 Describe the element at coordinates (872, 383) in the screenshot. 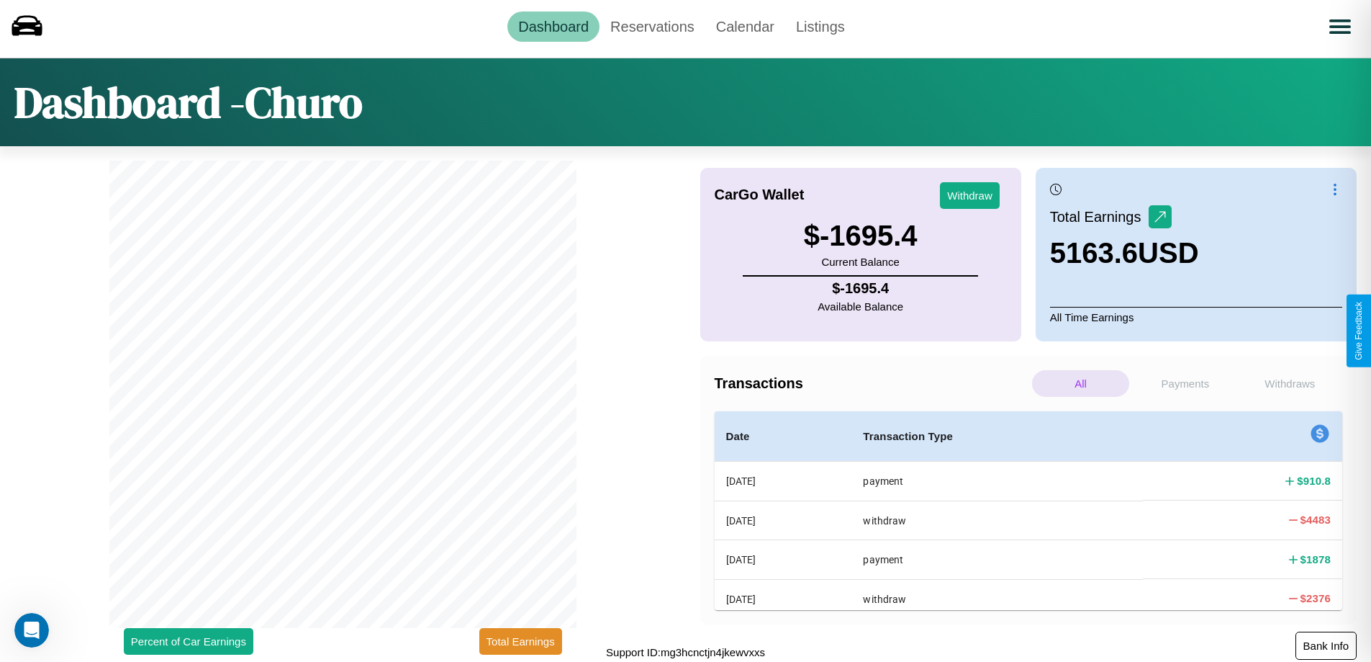

I see `h4: Transactions` at that location.